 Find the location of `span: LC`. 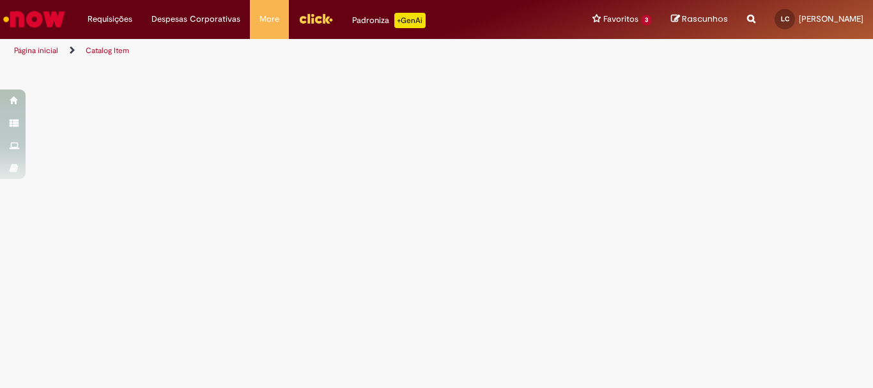

span: LC is located at coordinates (785, 19).